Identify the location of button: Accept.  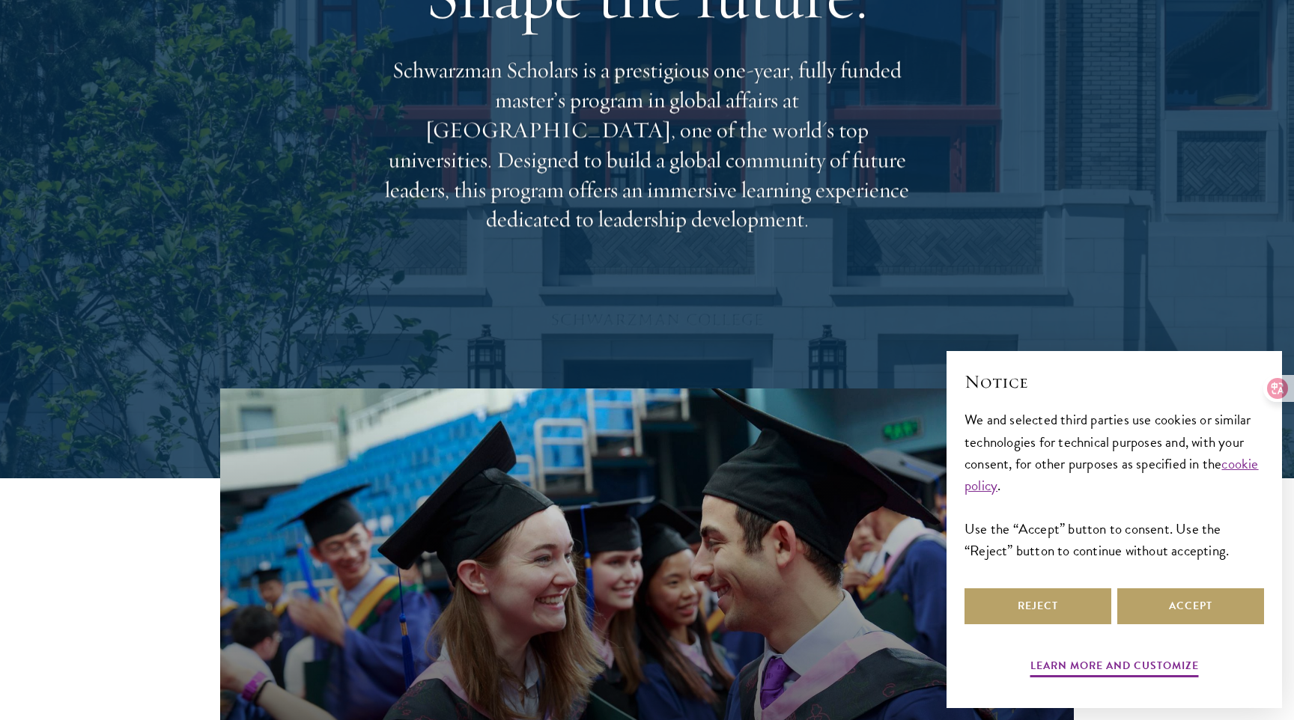
(1190, 606).